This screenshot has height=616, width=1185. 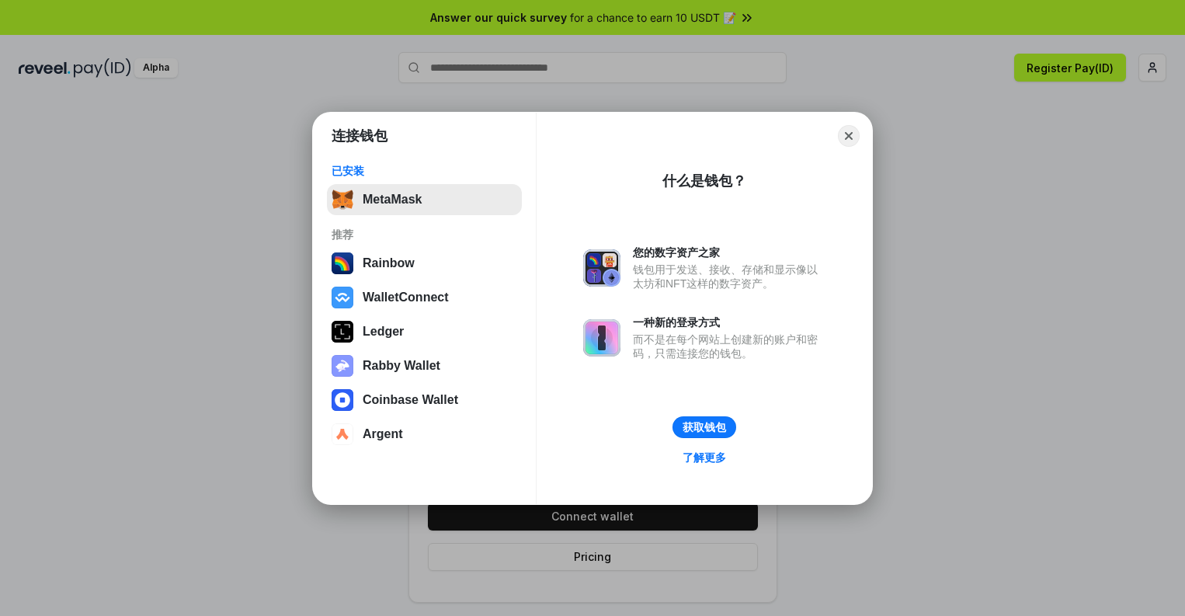 What do you see at coordinates (424, 400) in the screenshot?
I see `button: Coinbase Wallet` at bounding box center [424, 400].